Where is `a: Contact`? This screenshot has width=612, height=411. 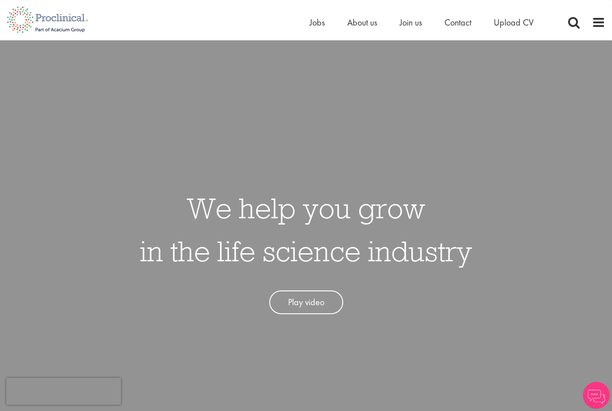
a: Contact is located at coordinates (458, 22).